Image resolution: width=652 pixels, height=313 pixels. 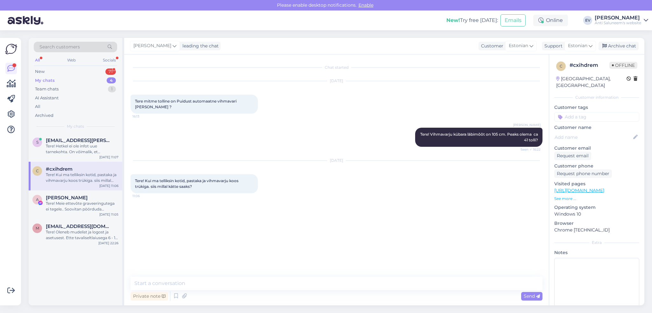 I want to click on div: Chat started, so click(x=336, y=67).